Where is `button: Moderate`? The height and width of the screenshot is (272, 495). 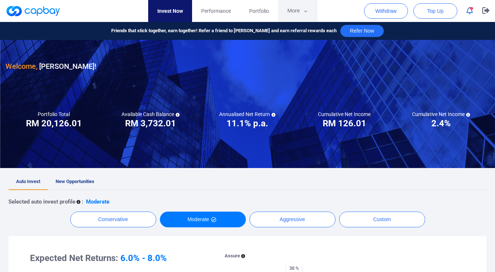 button: Moderate is located at coordinates (202, 219).